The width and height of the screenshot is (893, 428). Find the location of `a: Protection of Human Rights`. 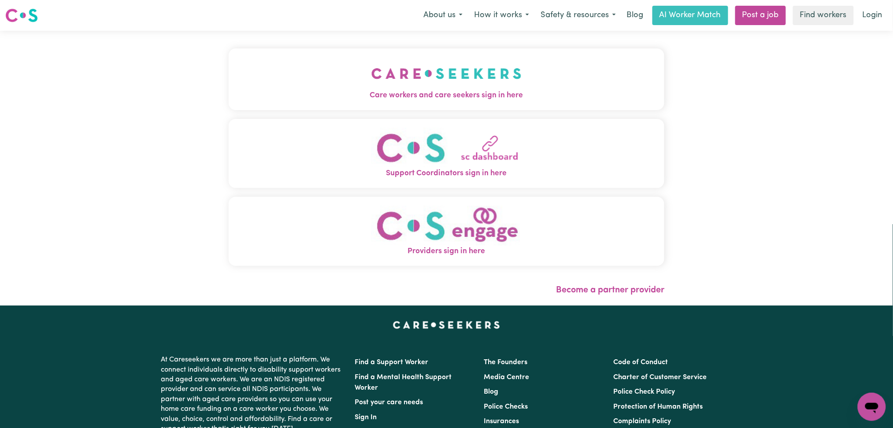

a: Protection of Human Rights is located at coordinates (658, 407).